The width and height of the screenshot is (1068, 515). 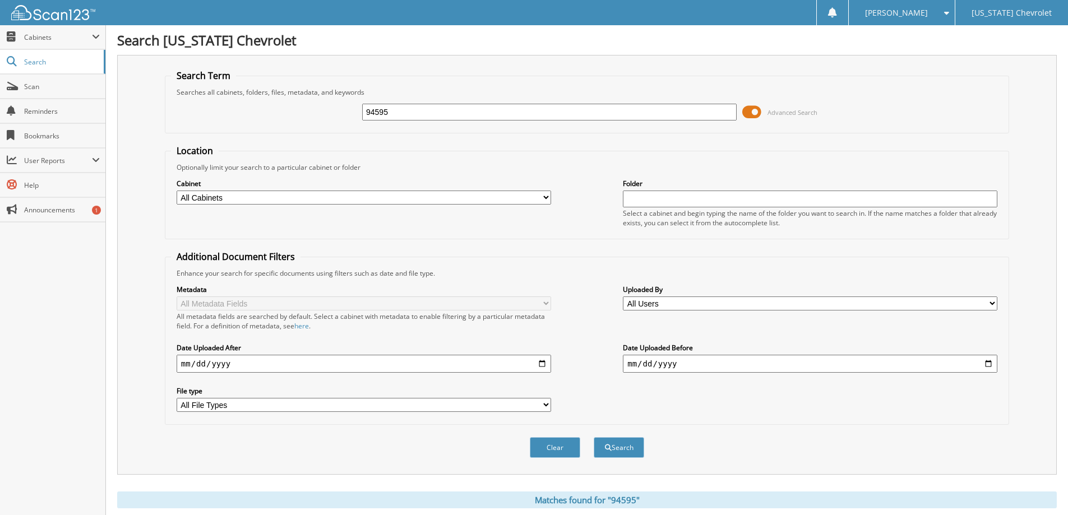 I want to click on legend: Search Term, so click(x=204, y=76).